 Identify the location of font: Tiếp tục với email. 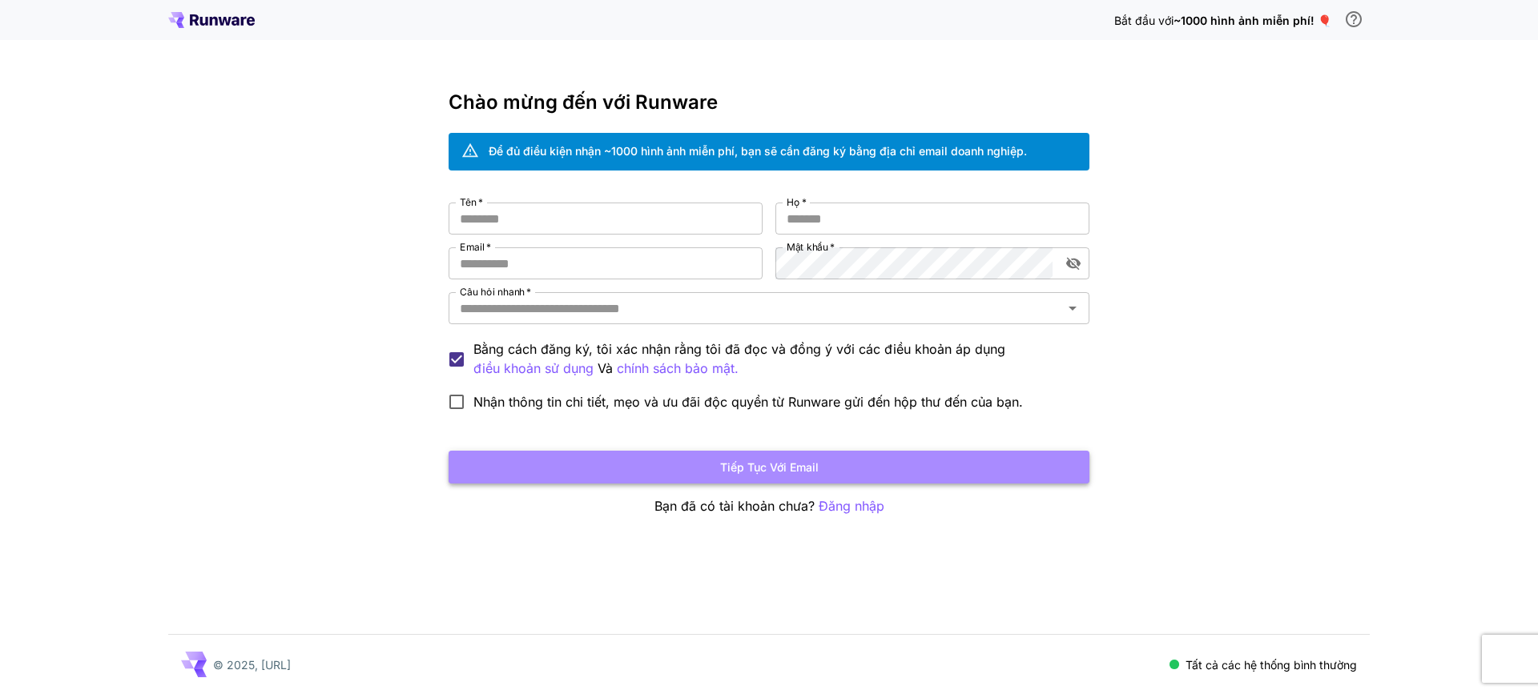
(769, 467).